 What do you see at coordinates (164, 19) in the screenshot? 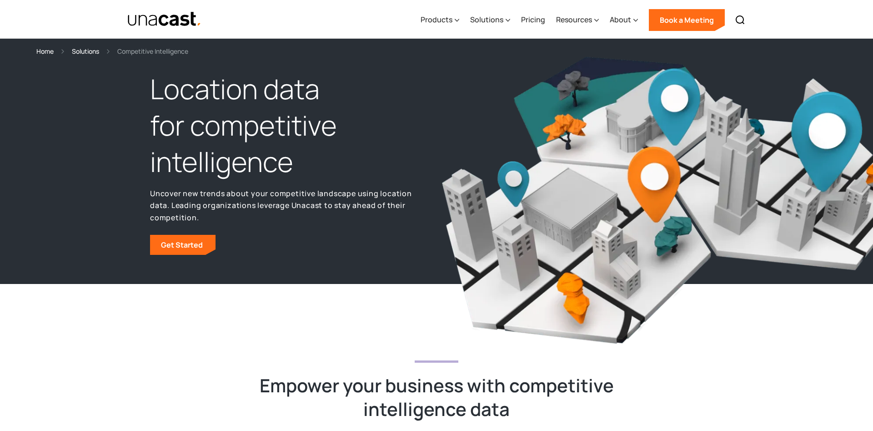
I see `a: home` at bounding box center [164, 19].